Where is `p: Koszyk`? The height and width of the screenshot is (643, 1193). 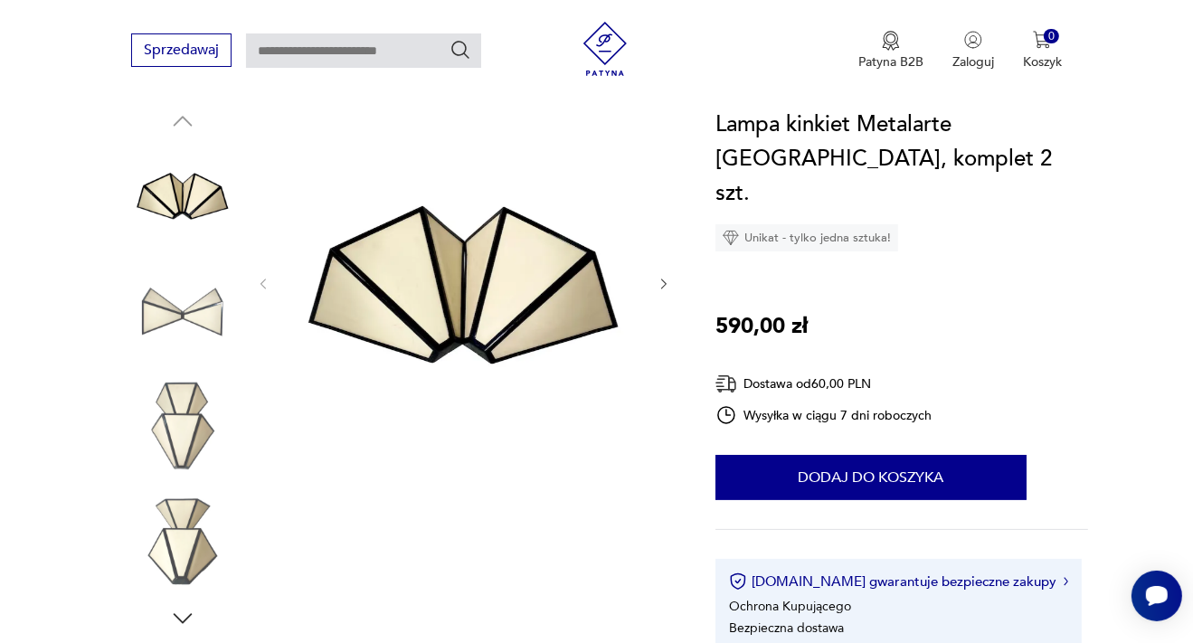
p: Koszyk is located at coordinates (1042, 62).